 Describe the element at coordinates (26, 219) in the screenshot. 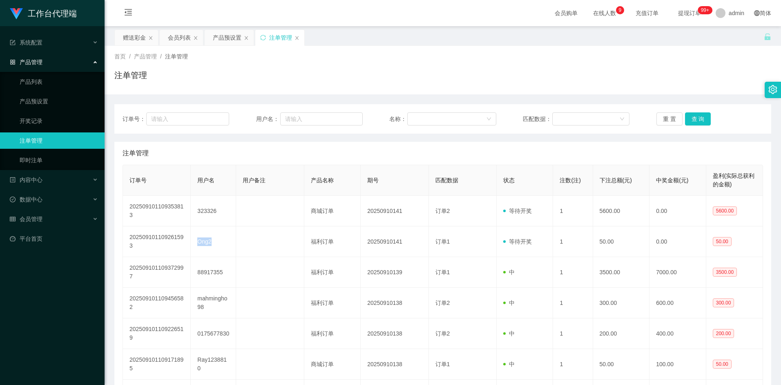

I see `span: 会员管理` at that location.